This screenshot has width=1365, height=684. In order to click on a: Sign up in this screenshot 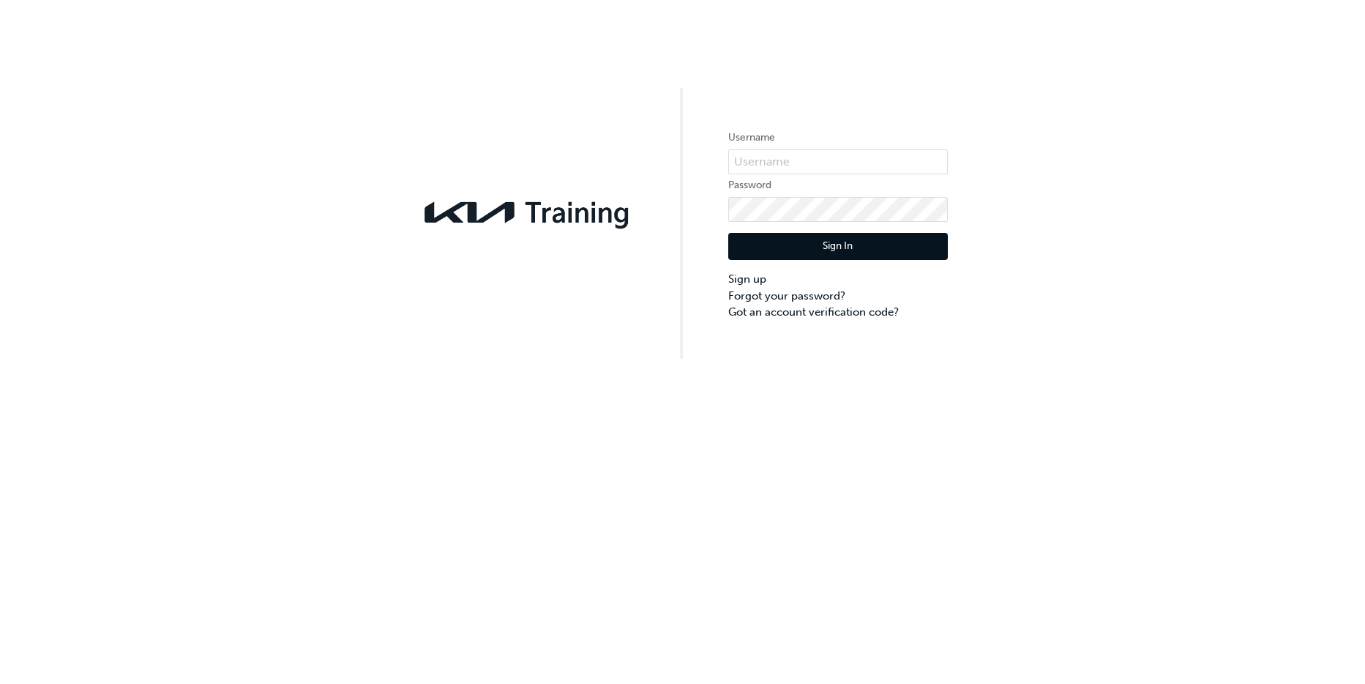, I will do `click(838, 279)`.